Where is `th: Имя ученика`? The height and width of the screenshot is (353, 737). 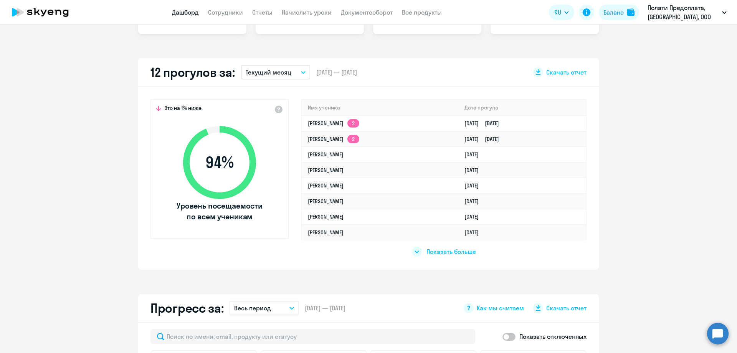
th: Имя ученика is located at coordinates (380, 107).